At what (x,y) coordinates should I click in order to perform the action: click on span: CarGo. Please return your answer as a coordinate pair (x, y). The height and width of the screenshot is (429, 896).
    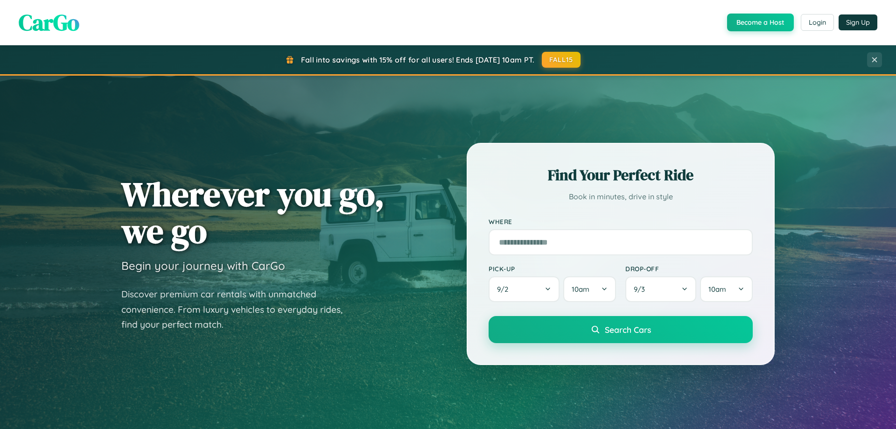
    Looking at the image, I should click on (49, 22).